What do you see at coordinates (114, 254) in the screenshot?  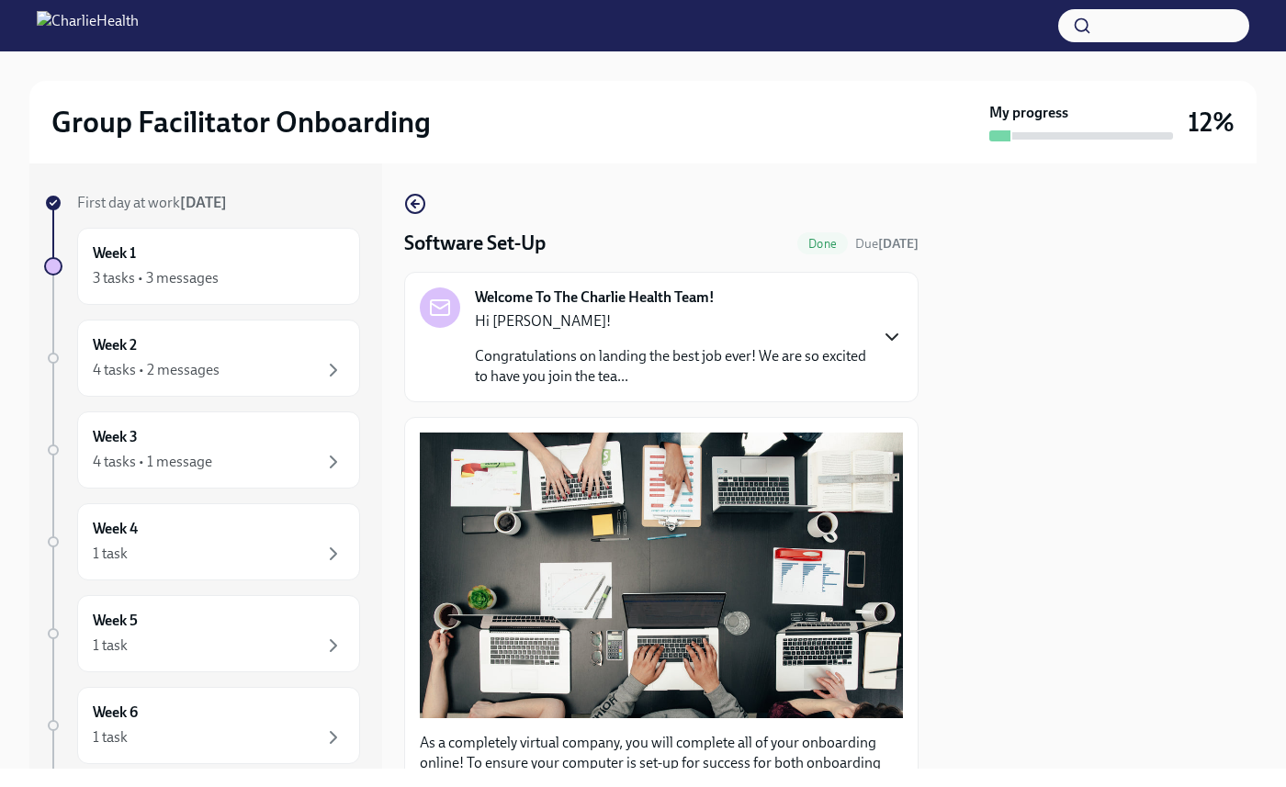 I see `h6: Week 1` at bounding box center [114, 254].